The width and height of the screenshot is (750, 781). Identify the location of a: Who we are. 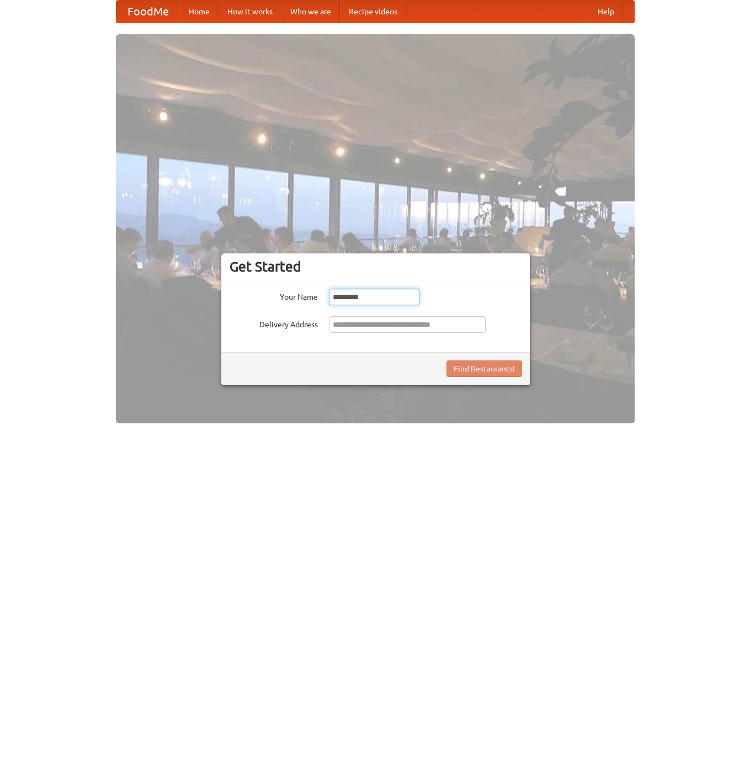
(311, 12).